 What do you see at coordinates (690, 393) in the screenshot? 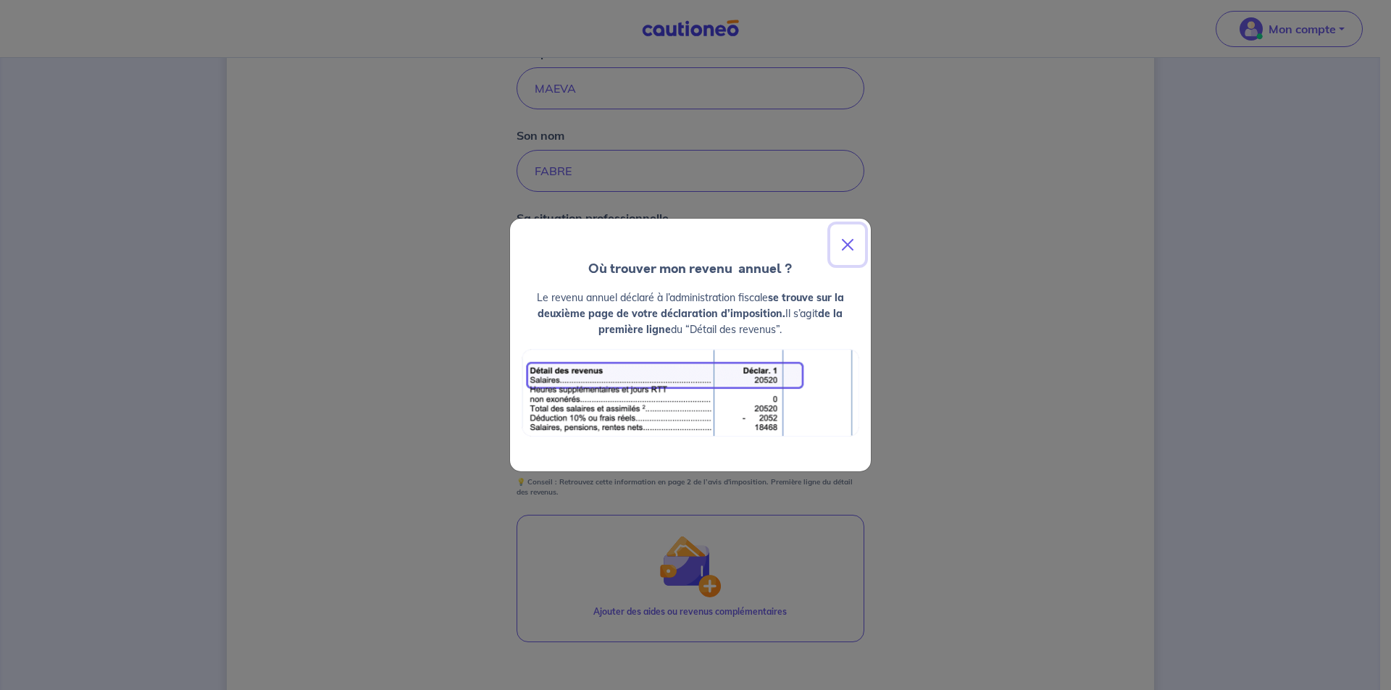
I see `img: exemple_revenu.png` at bounding box center [690, 393].